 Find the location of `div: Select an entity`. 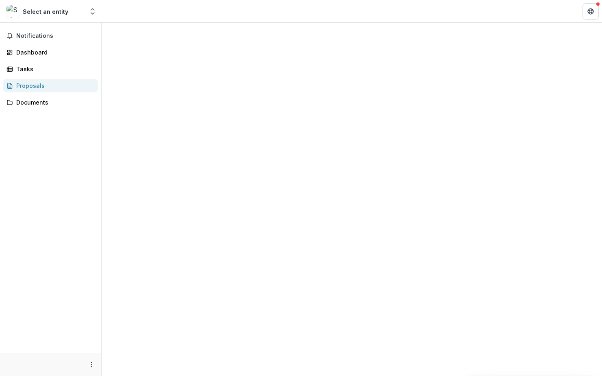

div: Select an entity is located at coordinates (46, 11).